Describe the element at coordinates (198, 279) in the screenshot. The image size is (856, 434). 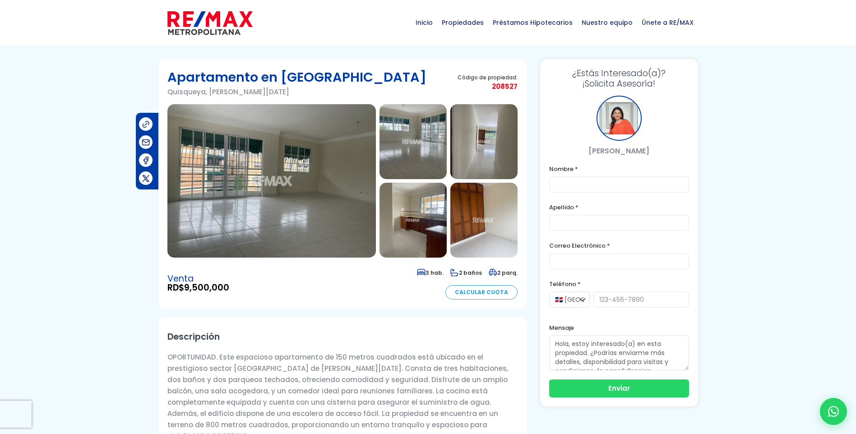
I see `span: Venta` at that location.